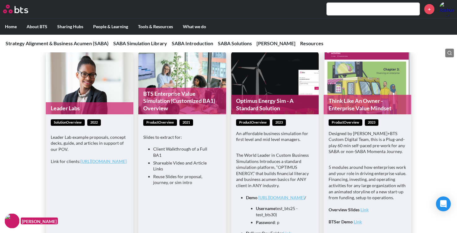 This screenshot has height=233, width=457. Describe the element at coordinates (182, 137) in the screenshot. I see `p: Slides to extract for:` at that location.